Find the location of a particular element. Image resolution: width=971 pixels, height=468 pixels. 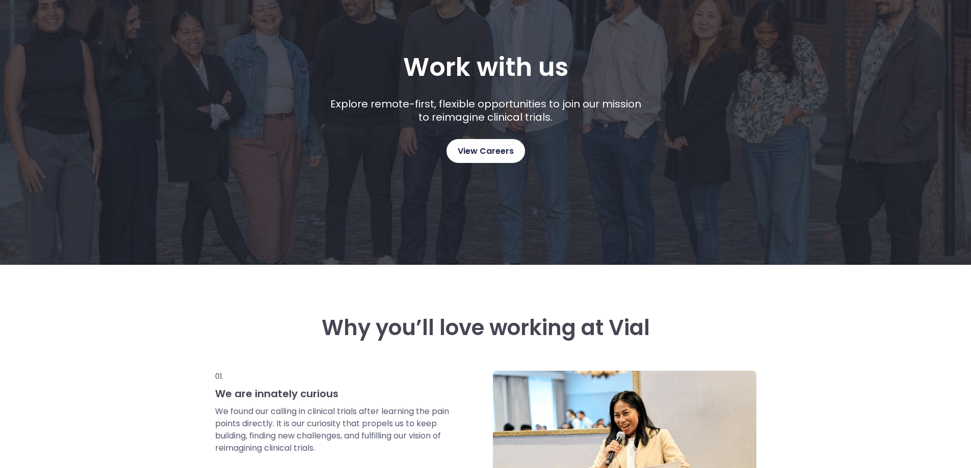

h3: Why you’ll love working at Vial is located at coordinates (486, 328).